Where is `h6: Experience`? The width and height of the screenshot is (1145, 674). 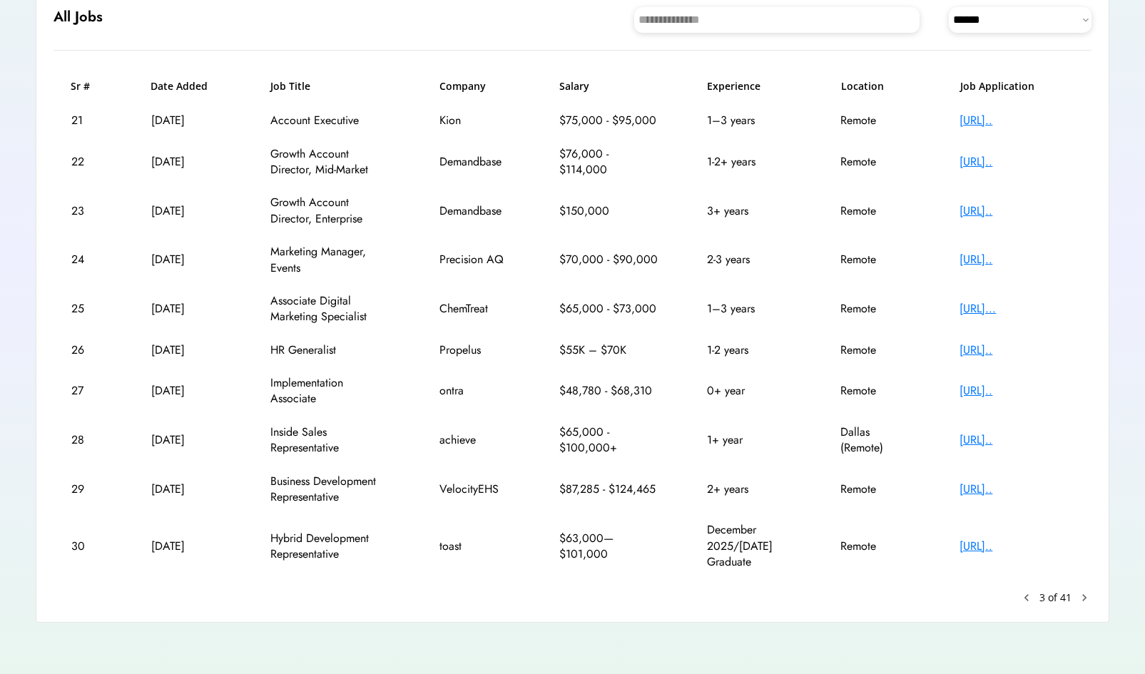 h6: Experience is located at coordinates (750, 86).